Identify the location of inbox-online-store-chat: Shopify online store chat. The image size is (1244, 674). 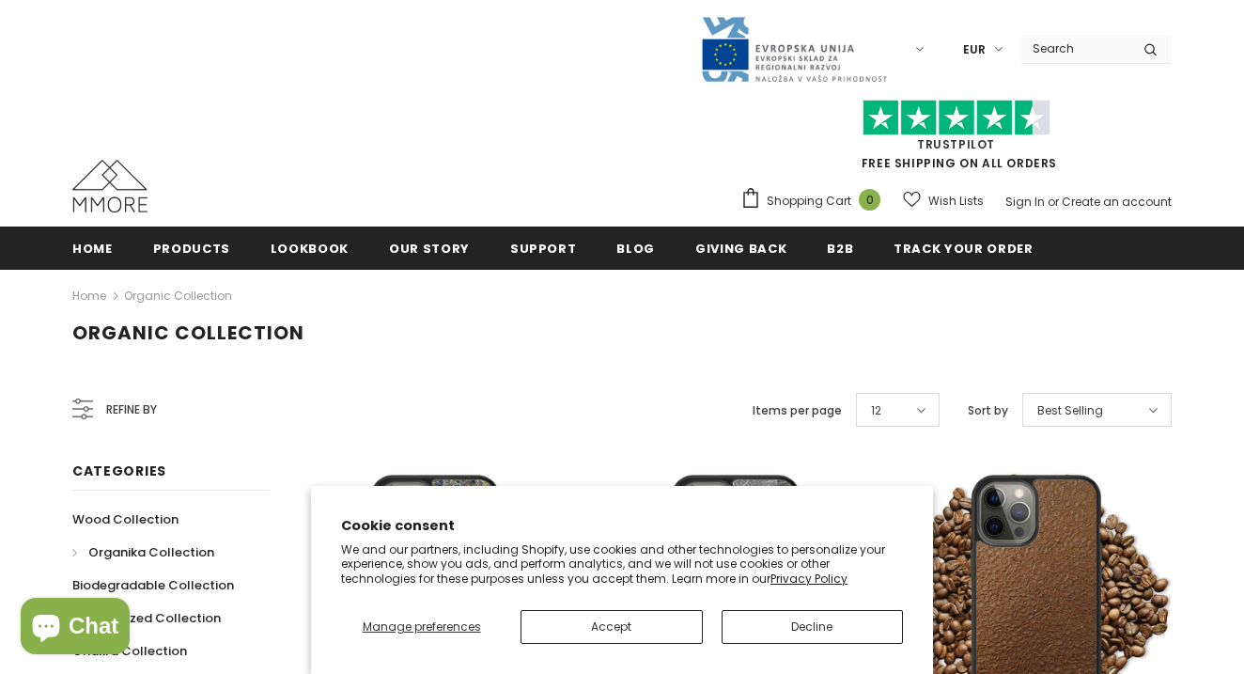
(75, 628).